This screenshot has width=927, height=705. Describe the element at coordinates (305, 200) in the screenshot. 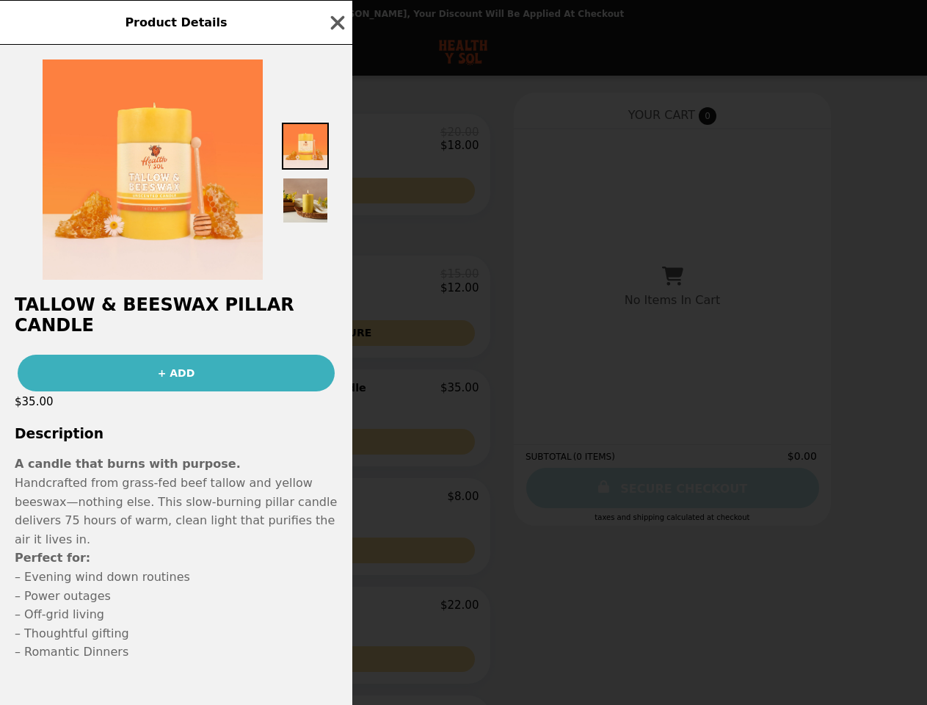

I see `img: Thumbnail 2` at that location.